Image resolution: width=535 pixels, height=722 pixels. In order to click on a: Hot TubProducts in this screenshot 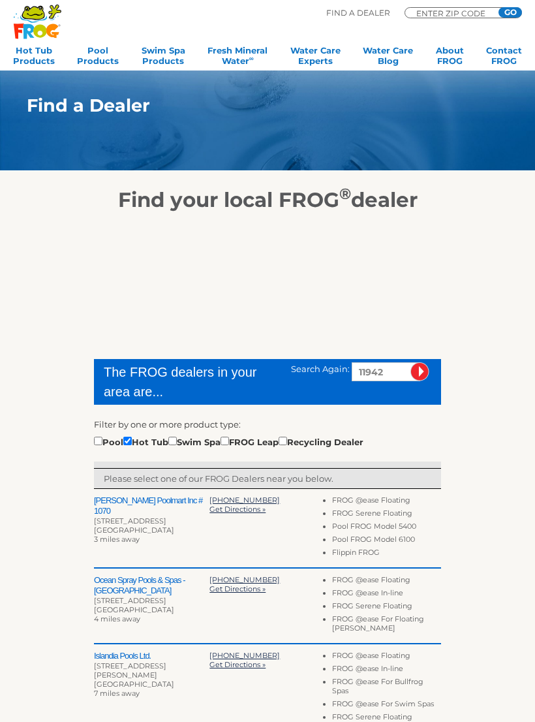, I will do `click(34, 58)`.